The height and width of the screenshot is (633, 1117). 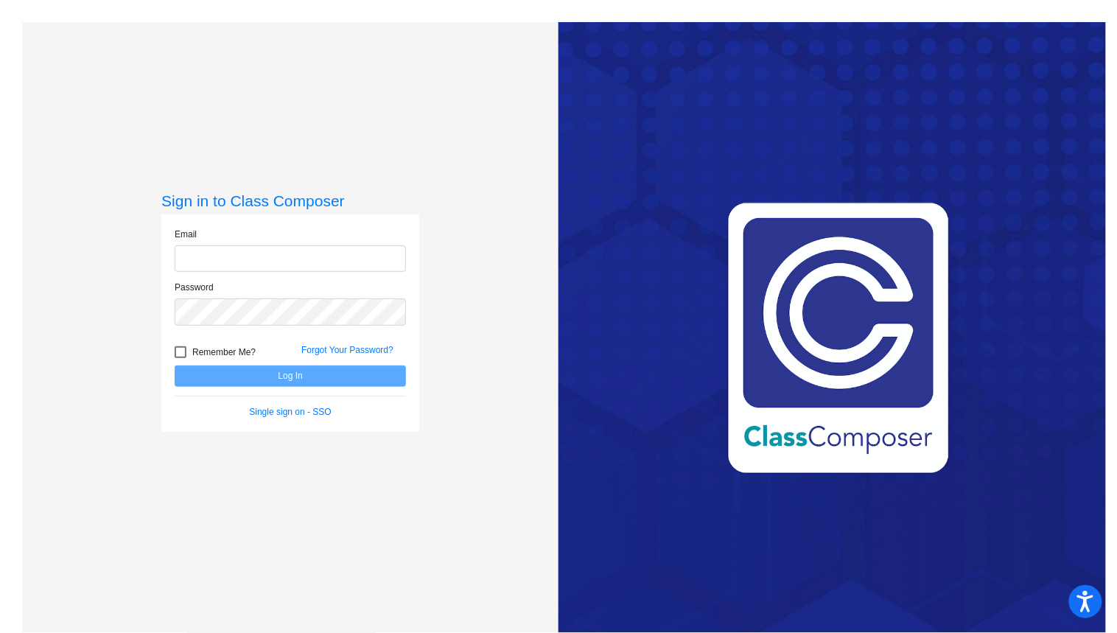 I want to click on h3: Sign in to Class Composer, so click(x=290, y=200).